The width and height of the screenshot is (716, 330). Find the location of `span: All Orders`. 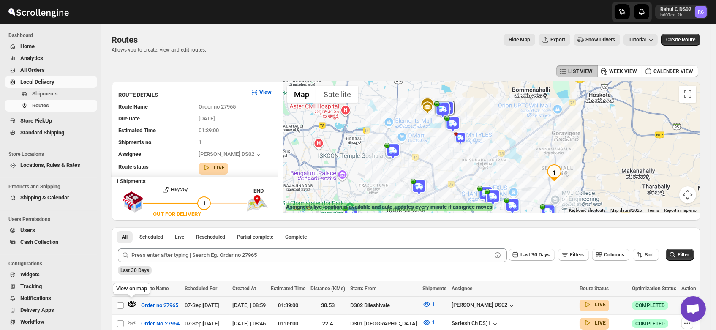

span: All Orders is located at coordinates (33, 70).